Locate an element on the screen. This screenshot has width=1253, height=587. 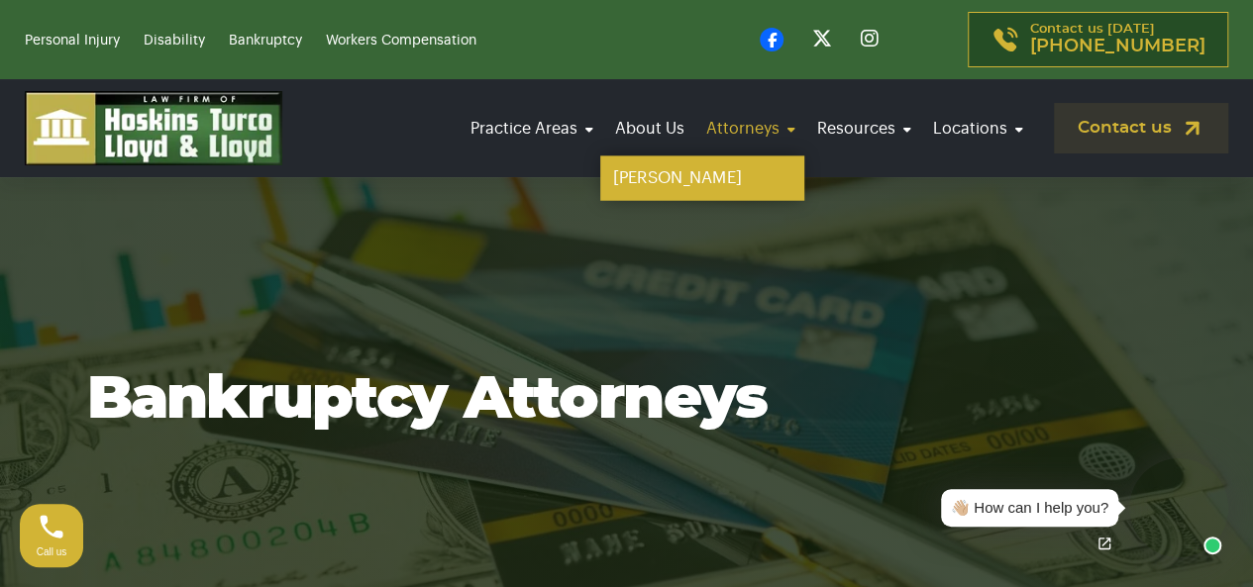
a: About Us is located at coordinates (650, 129).